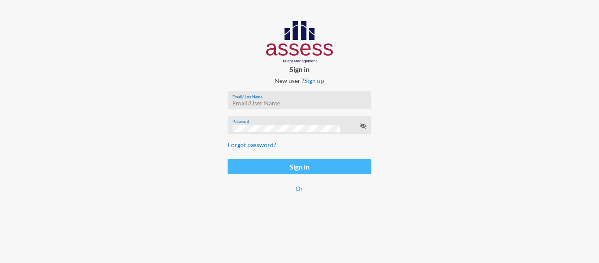  What do you see at coordinates (299, 69) in the screenshot?
I see `p: Sign in` at bounding box center [299, 69].